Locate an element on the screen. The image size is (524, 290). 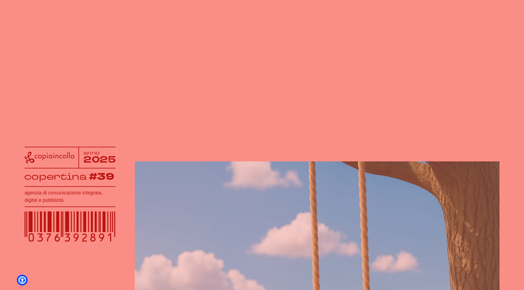
tspan: anno is located at coordinates (92, 153).